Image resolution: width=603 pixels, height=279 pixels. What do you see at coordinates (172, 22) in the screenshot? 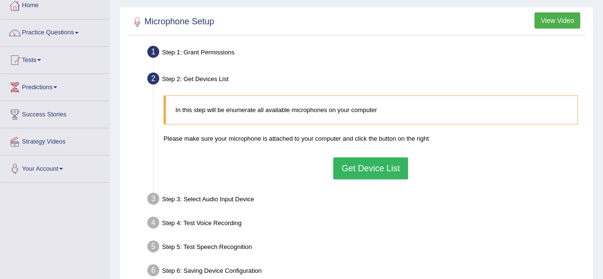
I see `h2: Microphone Setup` at bounding box center [172, 22].